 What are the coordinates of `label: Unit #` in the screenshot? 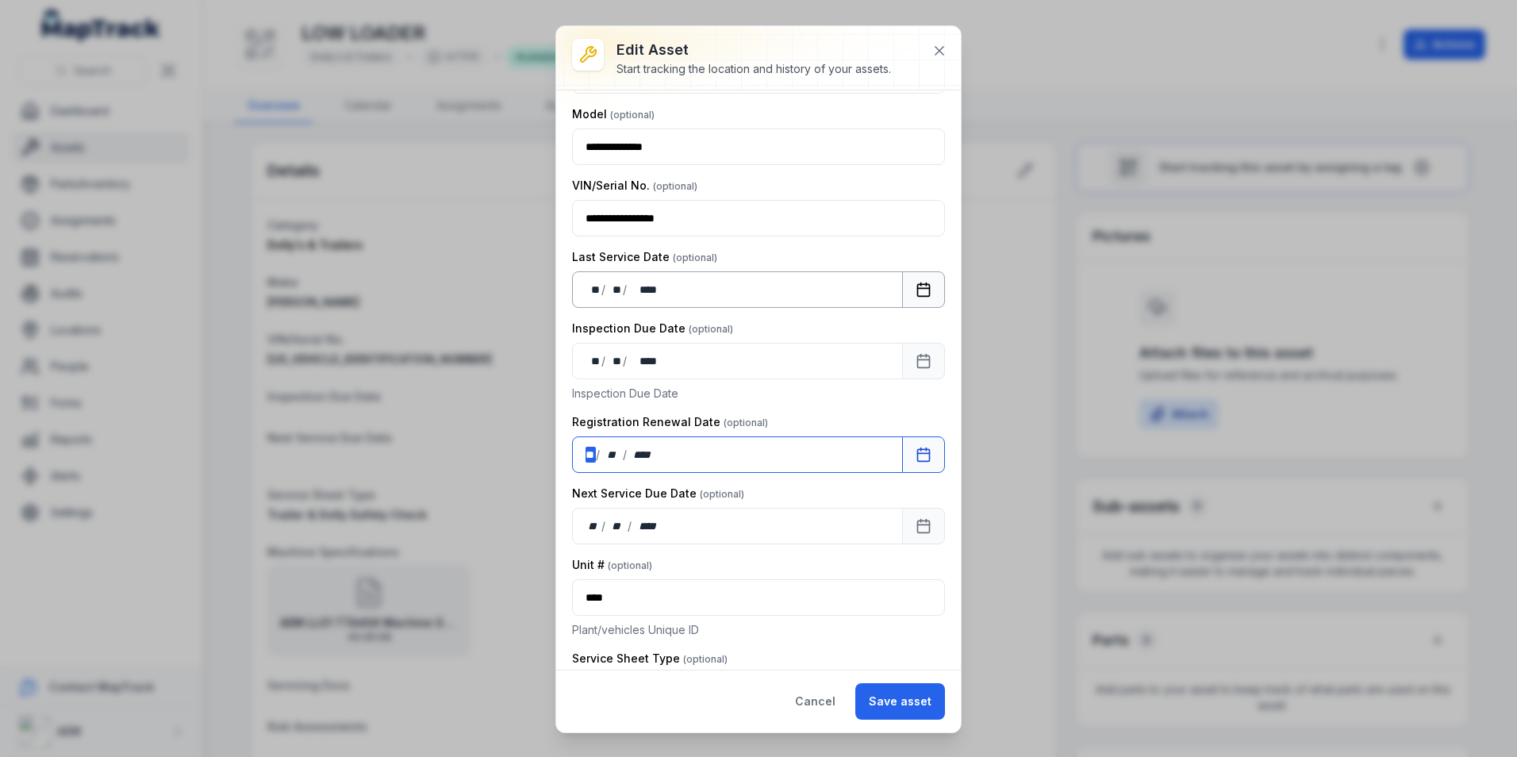 It's located at (612, 565).